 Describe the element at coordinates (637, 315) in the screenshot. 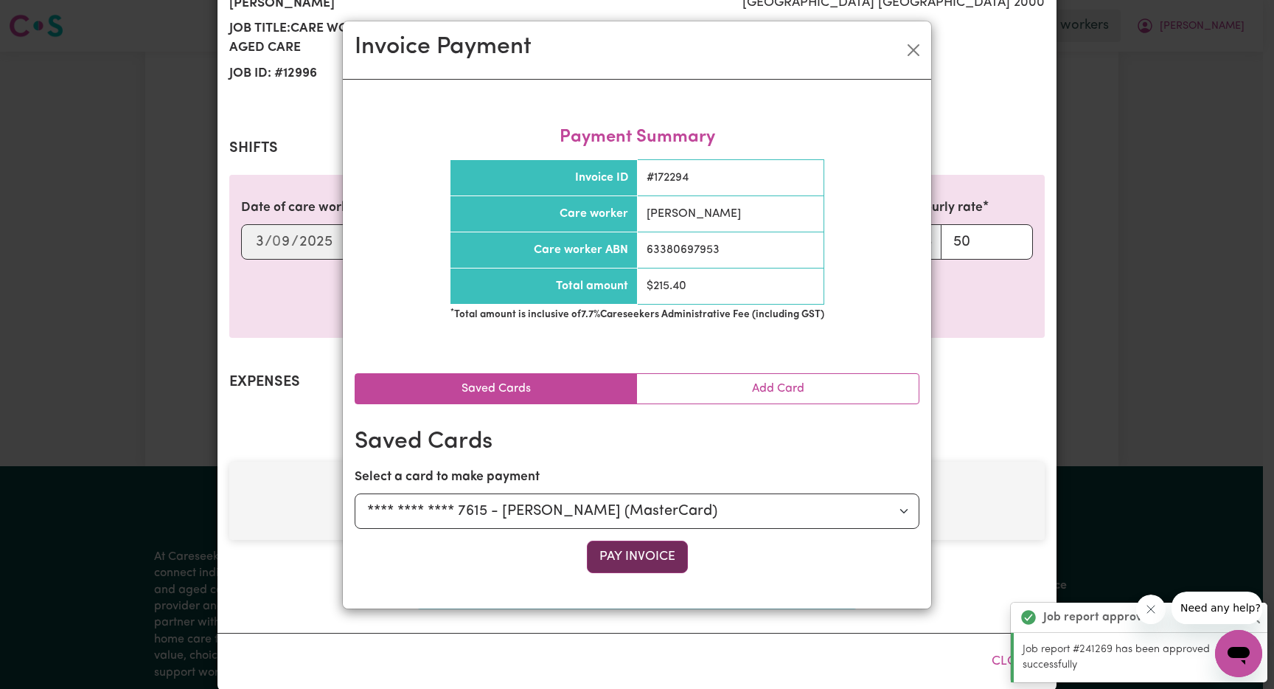

I see `td: Total amount is inclusive of 7.7 % Careseekers Administrative Fee (including GST)` at that location.